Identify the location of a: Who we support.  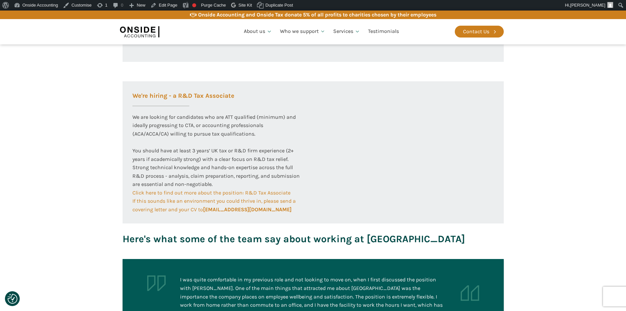
(303, 32).